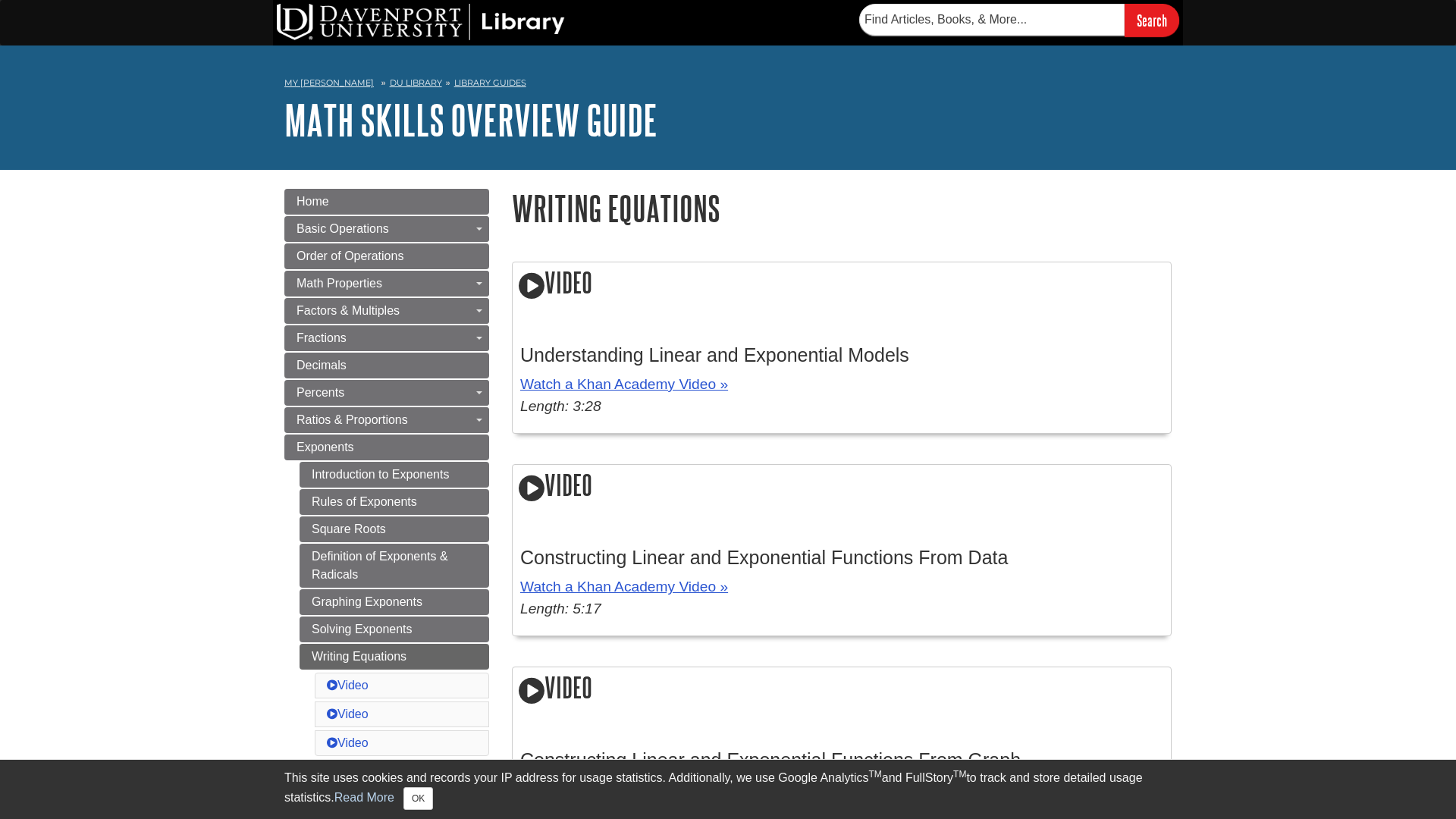 The image size is (1456, 819). I want to click on span: Fractions, so click(322, 337).